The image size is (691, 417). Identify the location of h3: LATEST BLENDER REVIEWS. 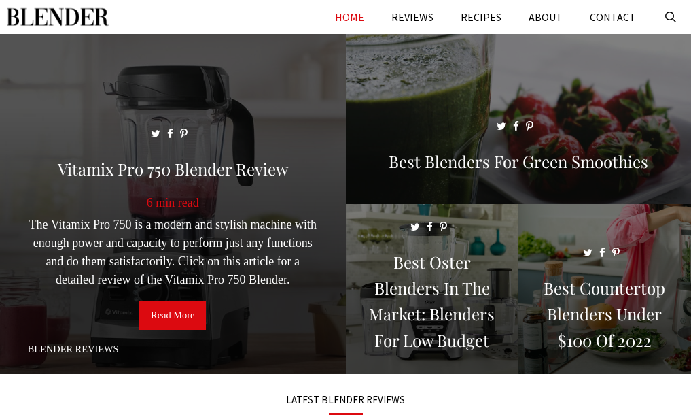
(345, 399).